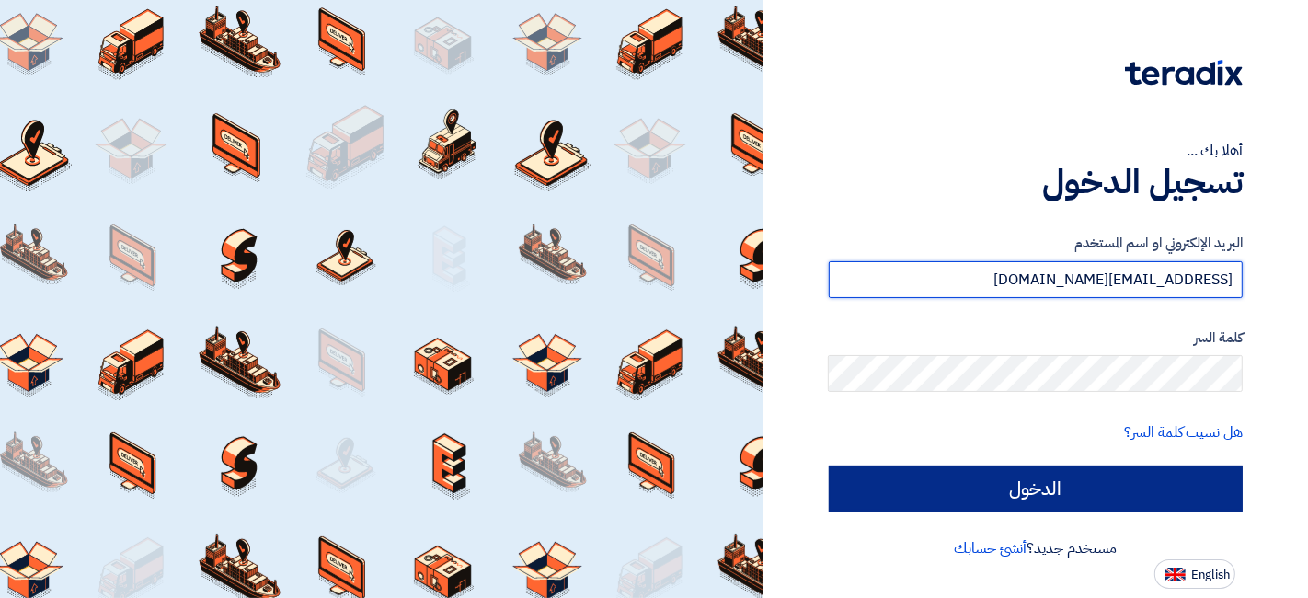 This screenshot has height=598, width=1308. What do you see at coordinates (1176, 574) in the screenshot?
I see `img: en-US.png` at bounding box center [1176, 574].